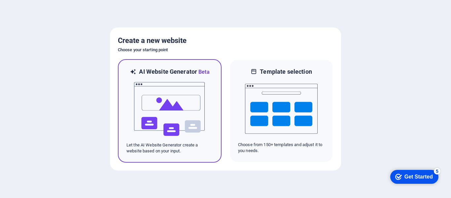 The image size is (451, 198). What do you see at coordinates (282, 148) in the screenshot?
I see `p: Choose from 150+ templates and adjust it to you needs.` at bounding box center [282, 148].